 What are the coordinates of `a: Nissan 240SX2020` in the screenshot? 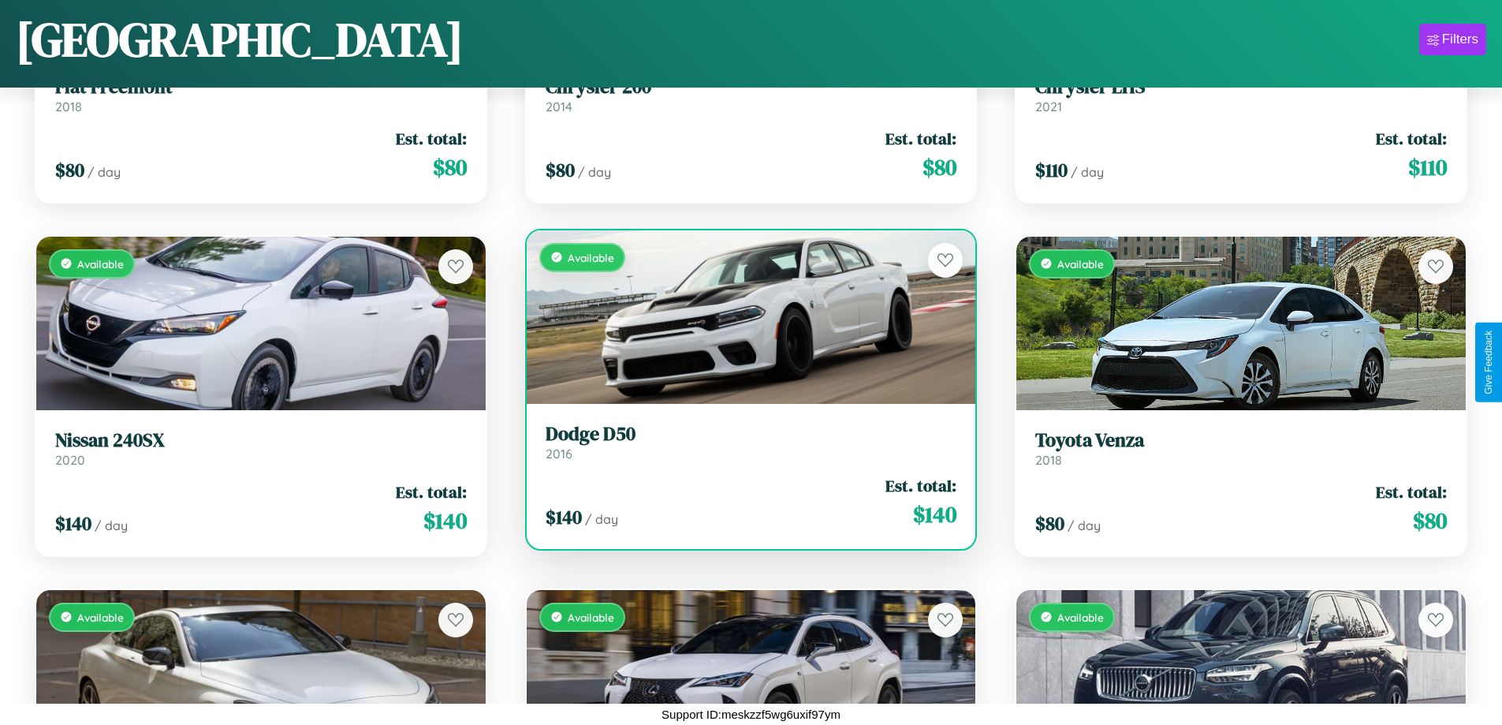 It's located at (261, 448).